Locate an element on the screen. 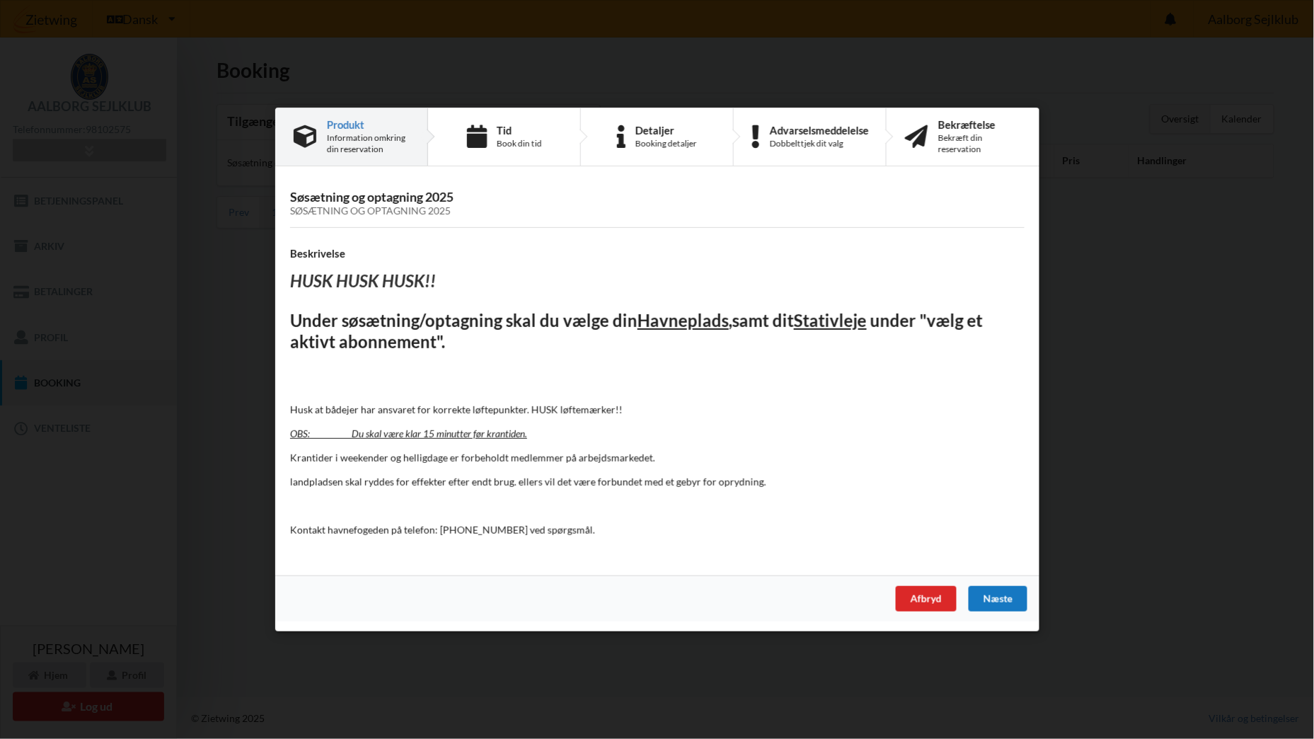 Image resolution: width=1314 pixels, height=739 pixels. div: Næste is located at coordinates (997, 598).